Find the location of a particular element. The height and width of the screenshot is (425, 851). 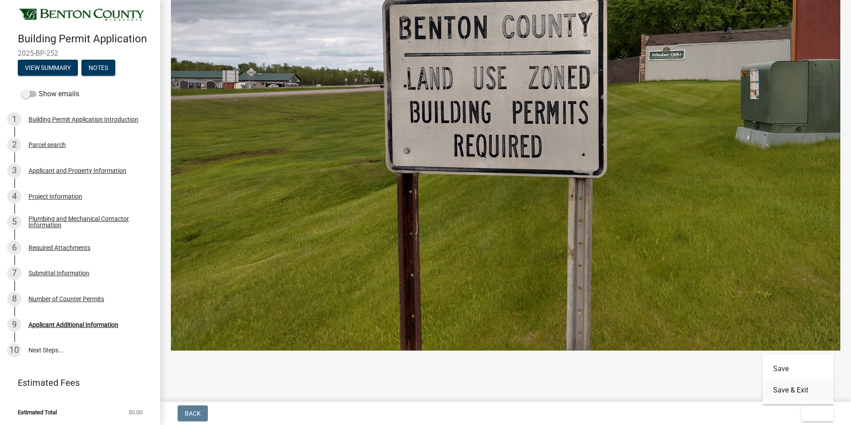

div: Building Permit Application Introduction is located at coordinates (83, 119).